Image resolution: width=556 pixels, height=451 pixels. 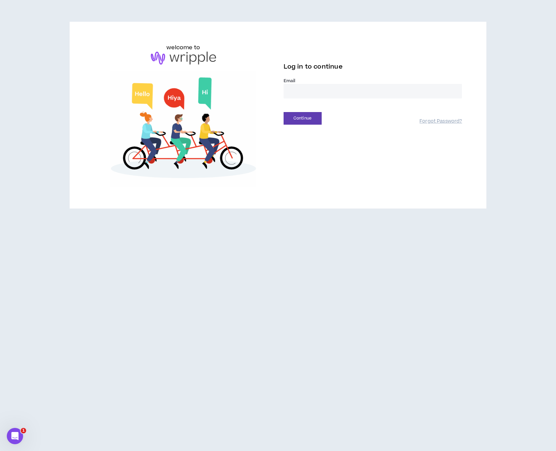 I want to click on span: 1, so click(x=23, y=430).